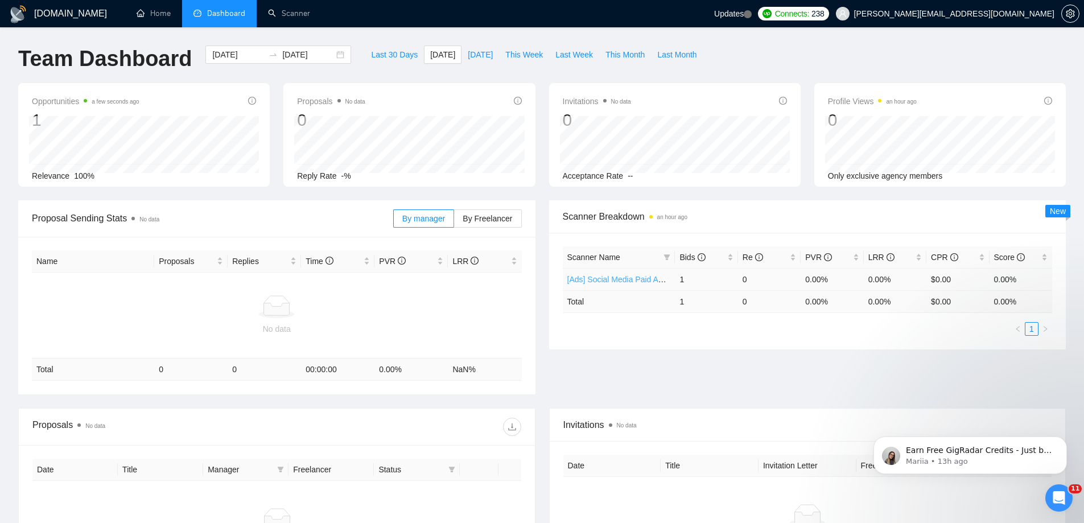 This screenshot has width=1084, height=523. What do you see at coordinates (729, 14) in the screenshot?
I see `span: Updates` at bounding box center [729, 14].